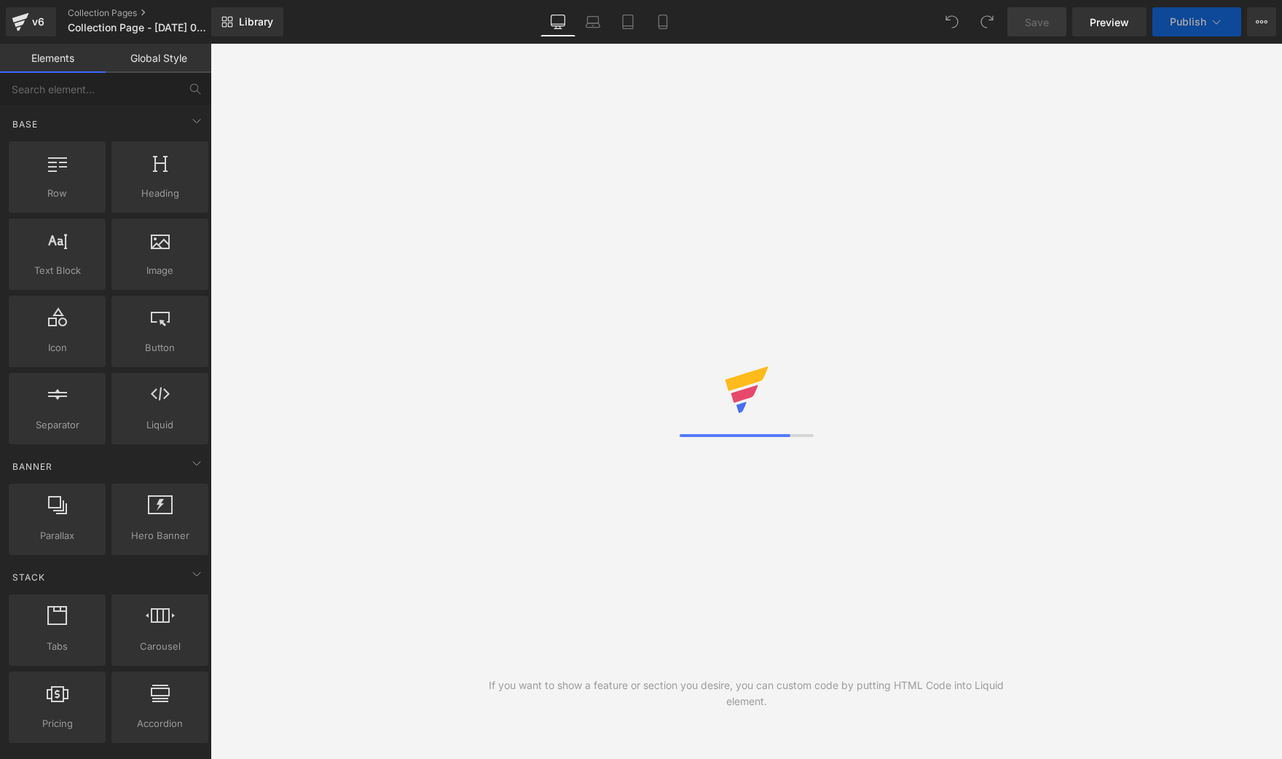 Image resolution: width=1282 pixels, height=759 pixels. Describe the element at coordinates (32, 466) in the screenshot. I see `span: Banner` at that location.